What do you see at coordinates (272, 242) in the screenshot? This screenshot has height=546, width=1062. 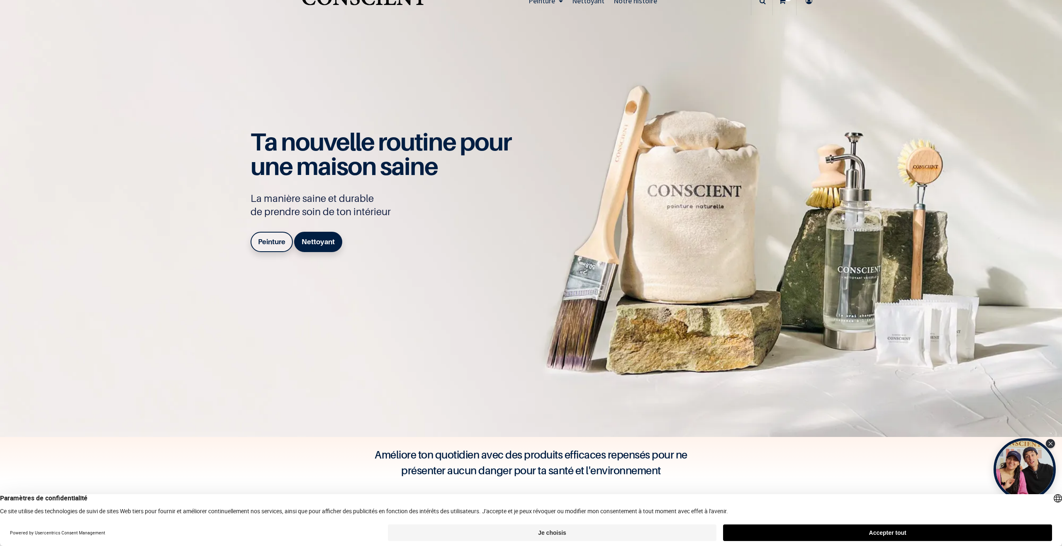 I see `b: Peinture` at bounding box center [272, 242].